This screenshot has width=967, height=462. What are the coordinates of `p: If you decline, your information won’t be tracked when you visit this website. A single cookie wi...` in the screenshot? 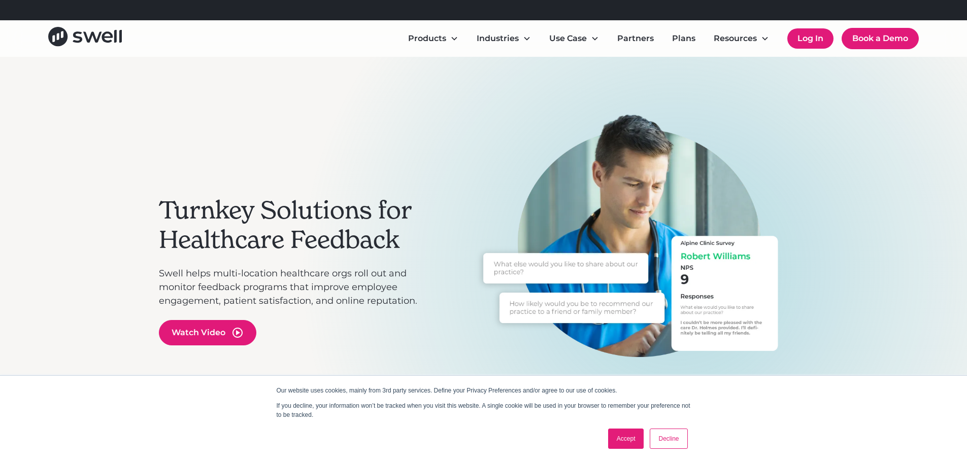 It's located at (484, 410).